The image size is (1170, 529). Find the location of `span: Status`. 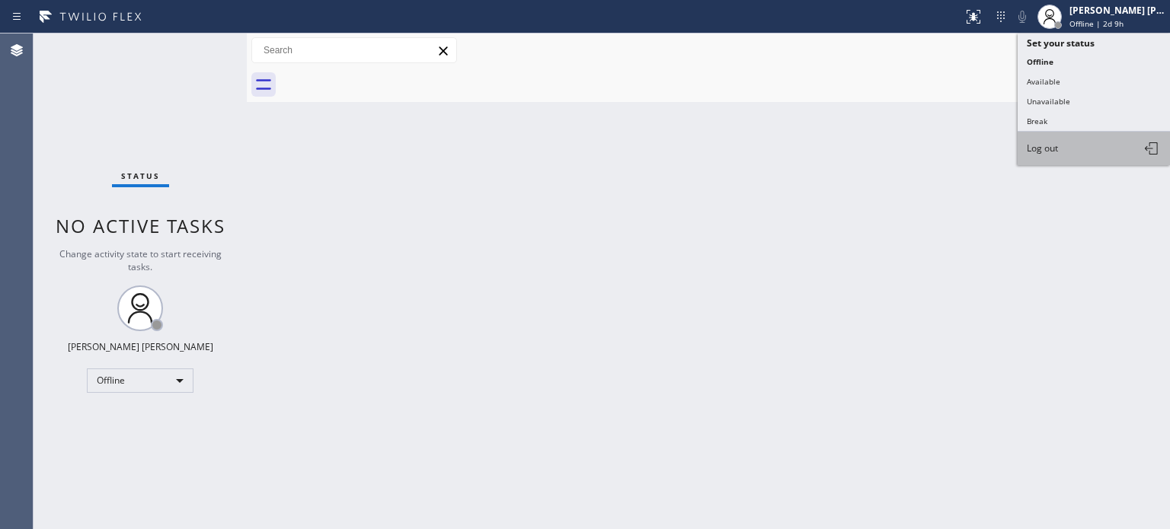

span: Status is located at coordinates (140, 176).